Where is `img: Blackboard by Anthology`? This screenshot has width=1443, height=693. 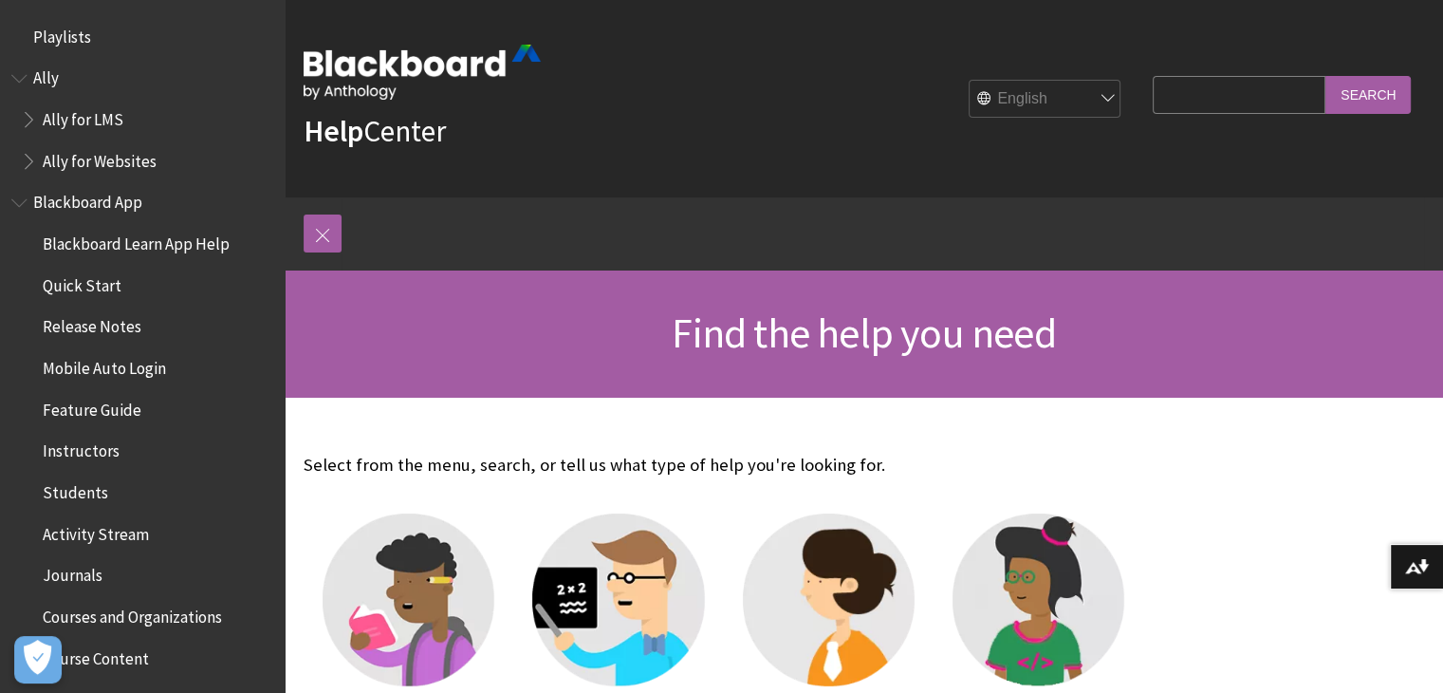 img: Blackboard by Anthology is located at coordinates (422, 72).